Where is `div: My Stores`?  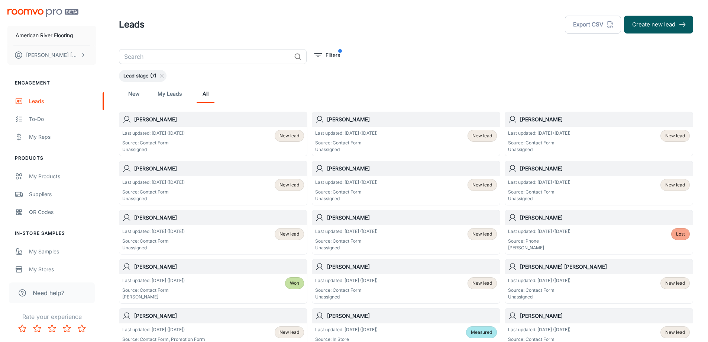
div: My Stores is located at coordinates (62, 269).